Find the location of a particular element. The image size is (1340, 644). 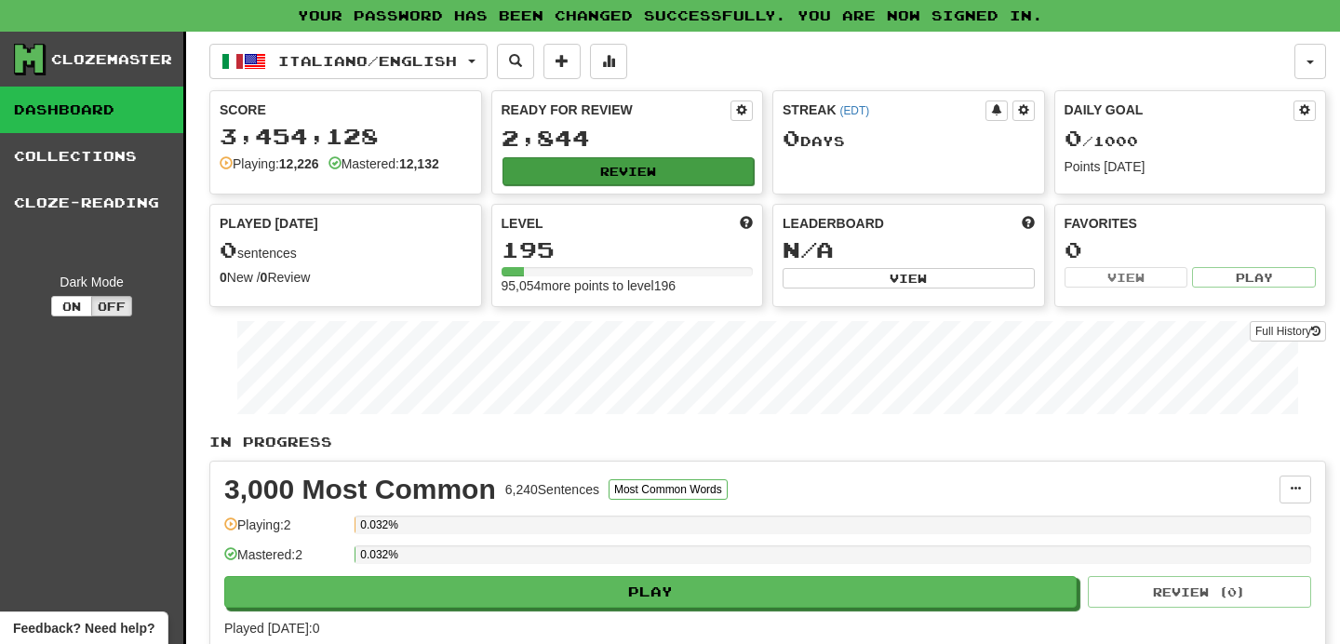

div: Favorites is located at coordinates (1190, 223).